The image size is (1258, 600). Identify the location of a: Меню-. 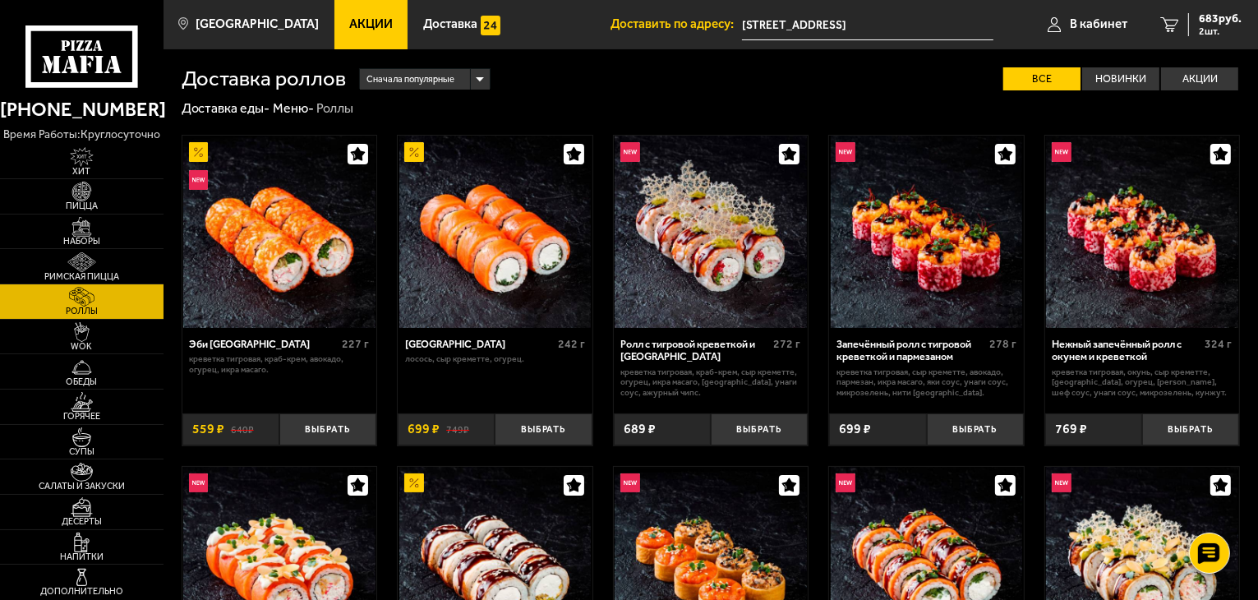
(293, 108).